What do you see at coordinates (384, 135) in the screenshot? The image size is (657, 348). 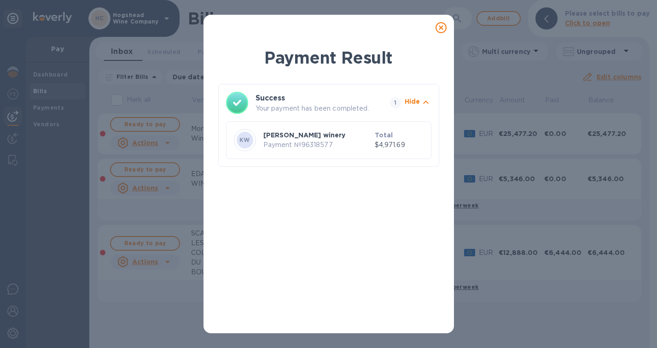 I see `b: Total` at bounding box center [384, 135].